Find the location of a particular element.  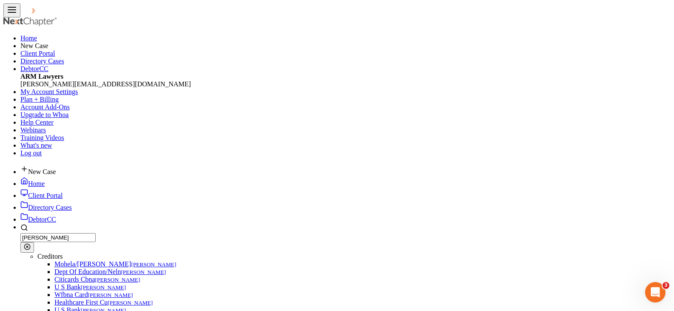

span: U S Bank is located at coordinates (68, 286).